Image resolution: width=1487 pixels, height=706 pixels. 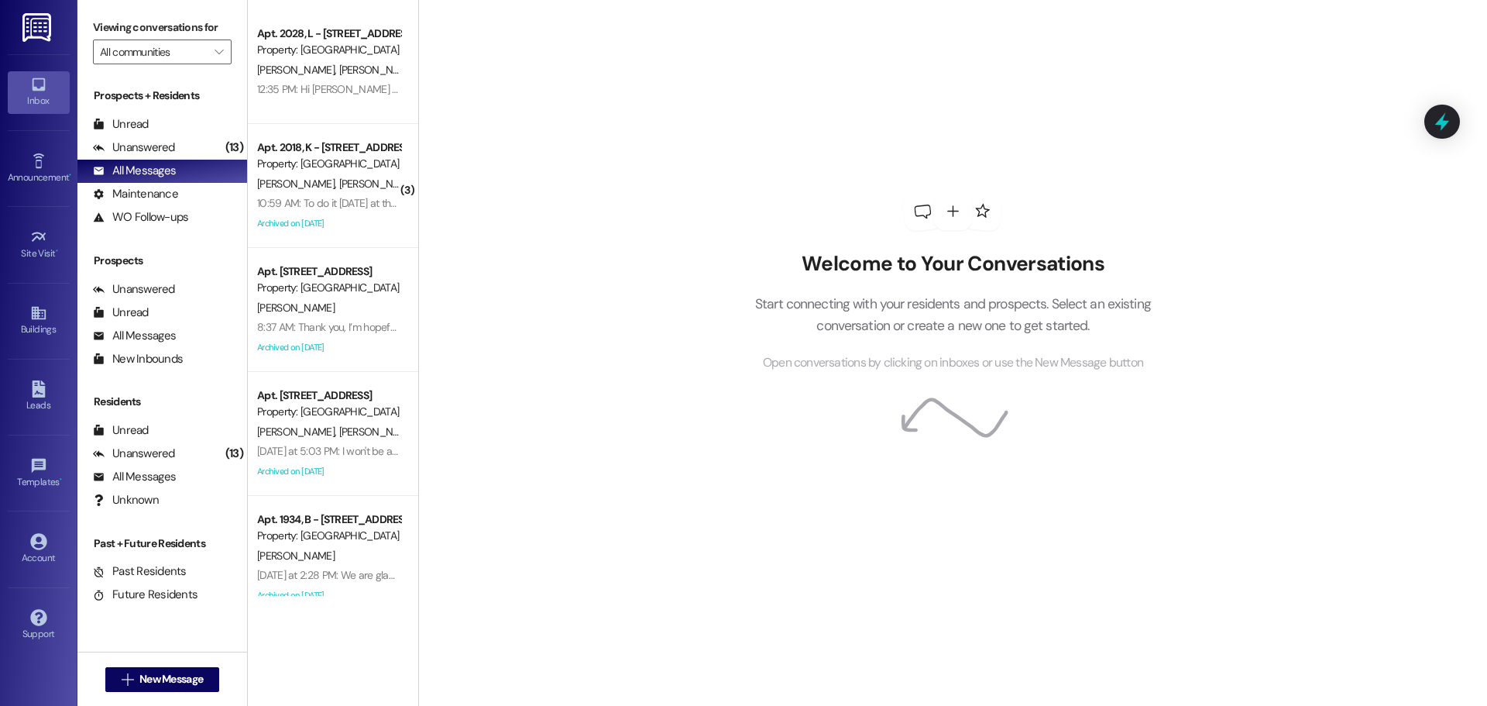 What do you see at coordinates (171, 679) in the screenshot?
I see `span: New Message` at bounding box center [171, 679].